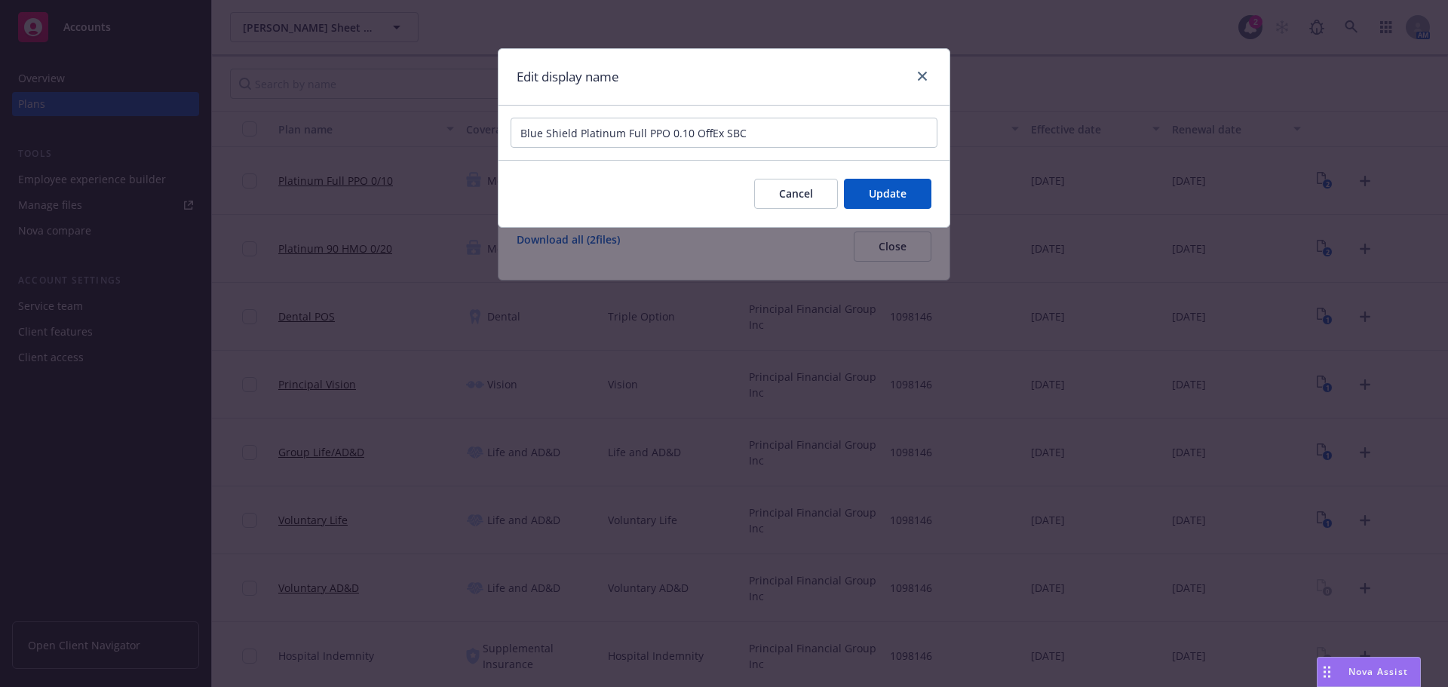 Image resolution: width=1448 pixels, height=687 pixels. Describe the element at coordinates (796, 193) in the screenshot. I see `span: Cancel` at that location.